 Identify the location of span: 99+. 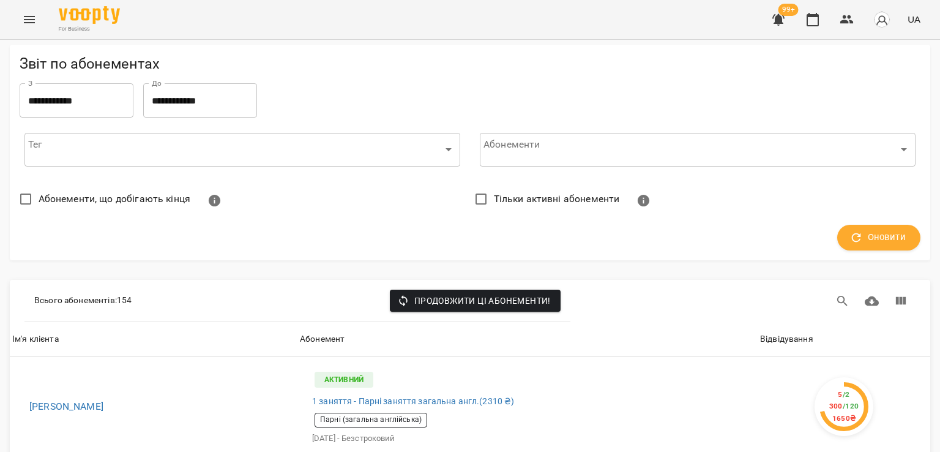
(788, 10).